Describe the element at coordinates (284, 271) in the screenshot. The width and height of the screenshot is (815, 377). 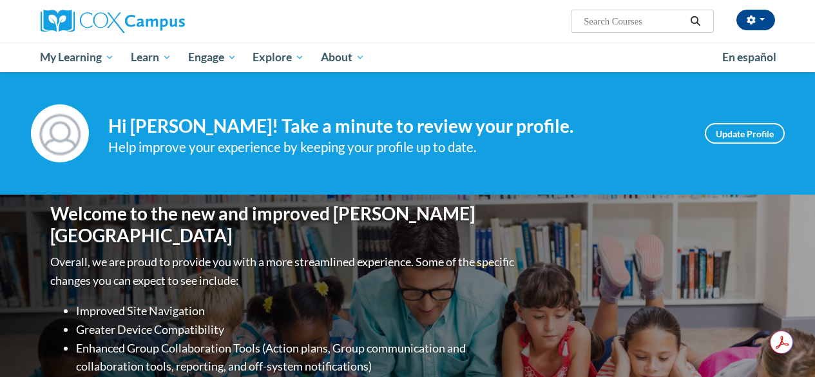
I see `p: Overall, we are proud to provide you with a more streamlined experience. Some of the specific cha...` at that location.